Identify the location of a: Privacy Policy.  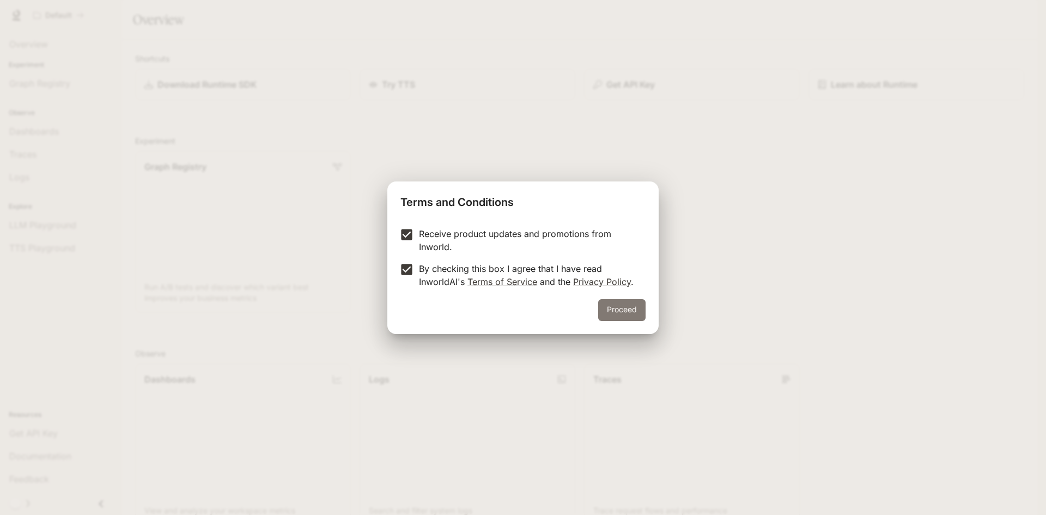
(602, 282).